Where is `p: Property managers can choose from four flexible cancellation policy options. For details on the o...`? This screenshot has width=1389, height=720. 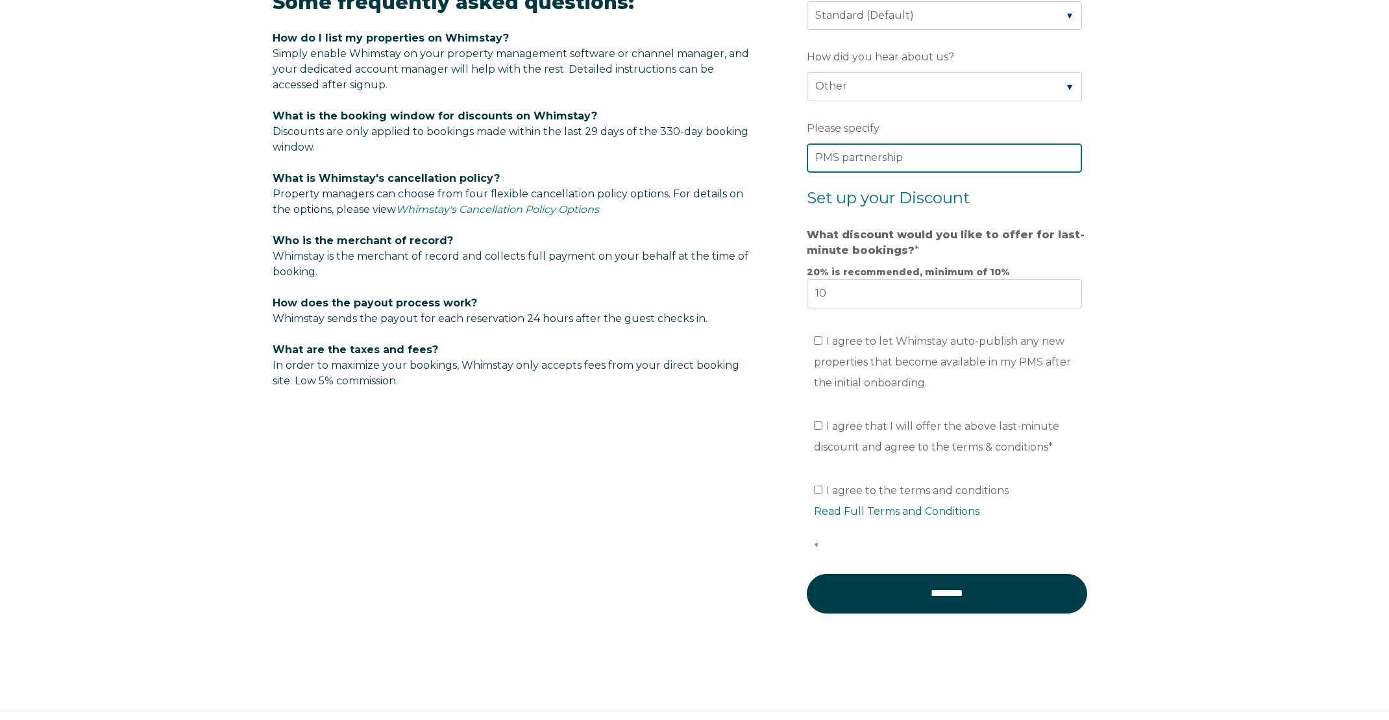
p: Property managers can choose from four flexible cancellation policy options. For details on the o... is located at coordinates (514, 194).